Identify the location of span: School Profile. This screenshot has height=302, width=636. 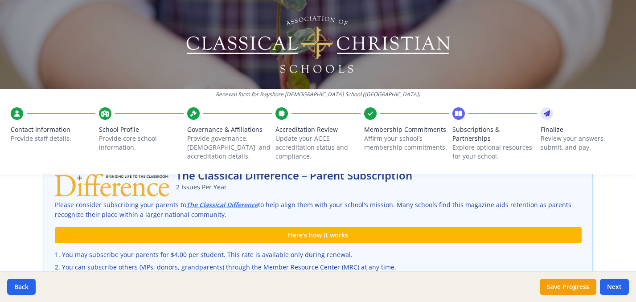
(141, 130).